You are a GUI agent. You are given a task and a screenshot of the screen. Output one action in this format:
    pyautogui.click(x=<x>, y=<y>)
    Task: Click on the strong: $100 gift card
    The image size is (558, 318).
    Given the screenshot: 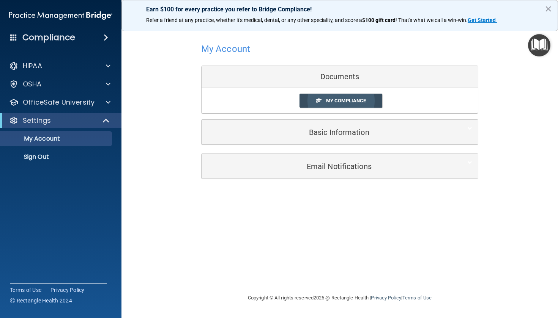 What is the action you would take?
    pyautogui.click(x=379, y=20)
    